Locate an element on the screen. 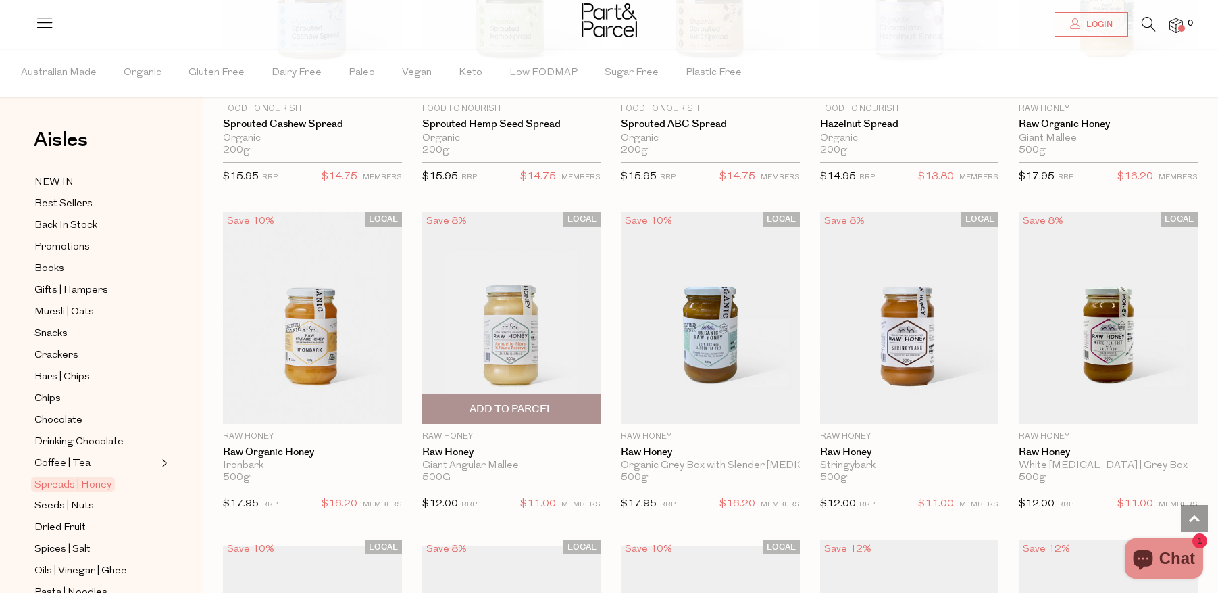 The width and height of the screenshot is (1218, 593). a: Dried Fruit is located at coordinates (96, 527).